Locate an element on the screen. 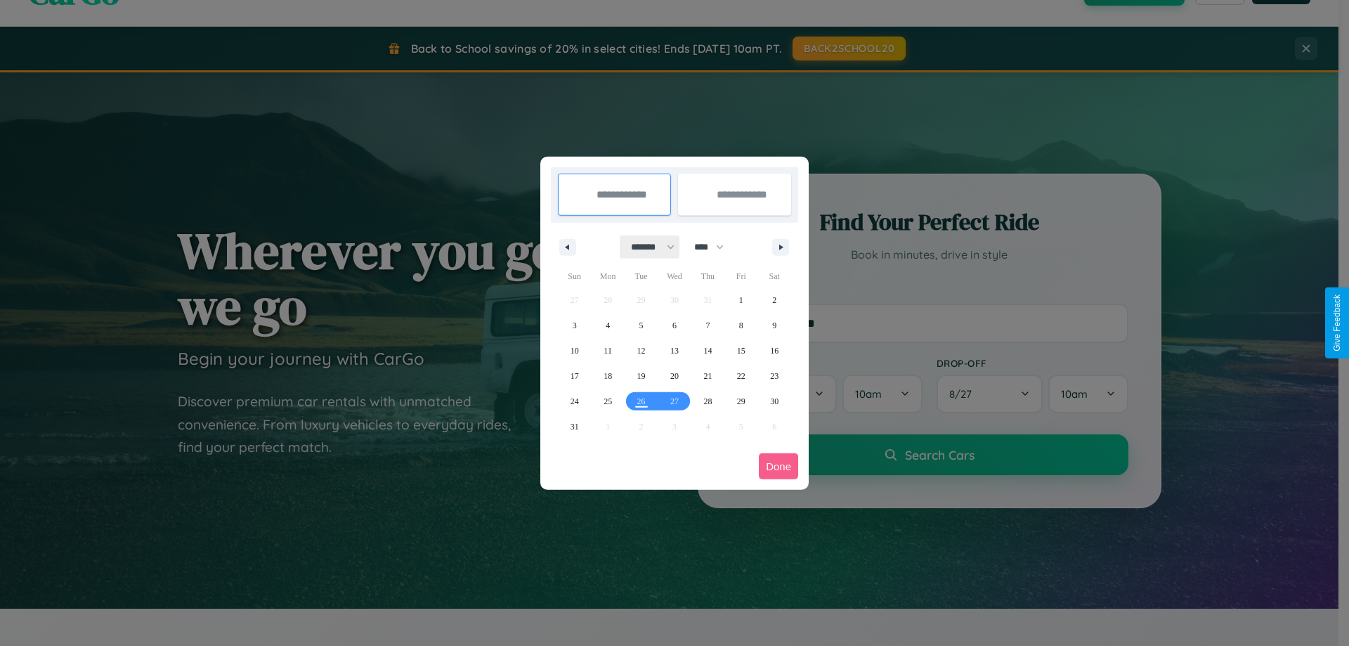 The width and height of the screenshot is (1349, 646). button: 24 is located at coordinates (574, 401).